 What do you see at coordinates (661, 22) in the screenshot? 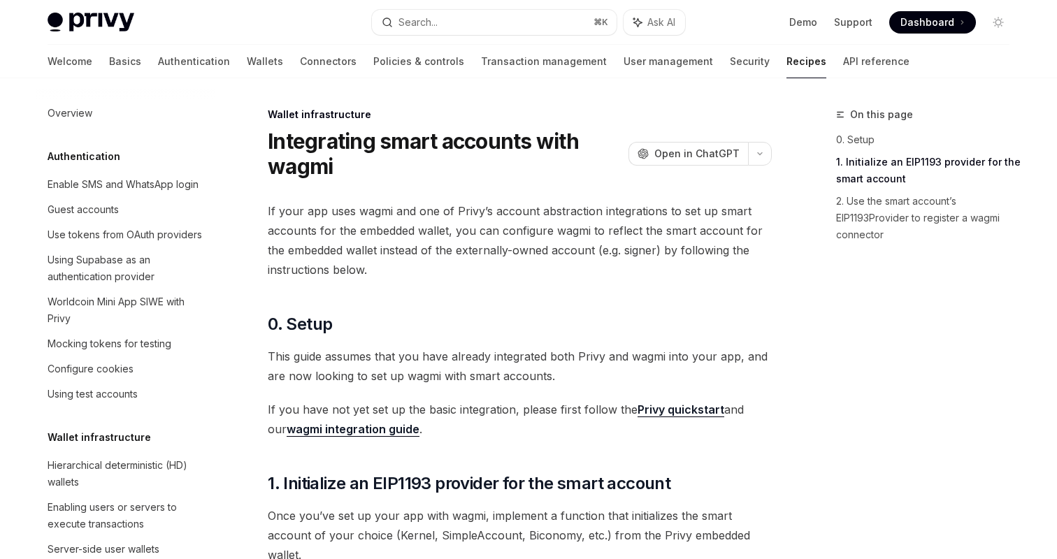
I see `span: Ask AI` at bounding box center [661, 22].